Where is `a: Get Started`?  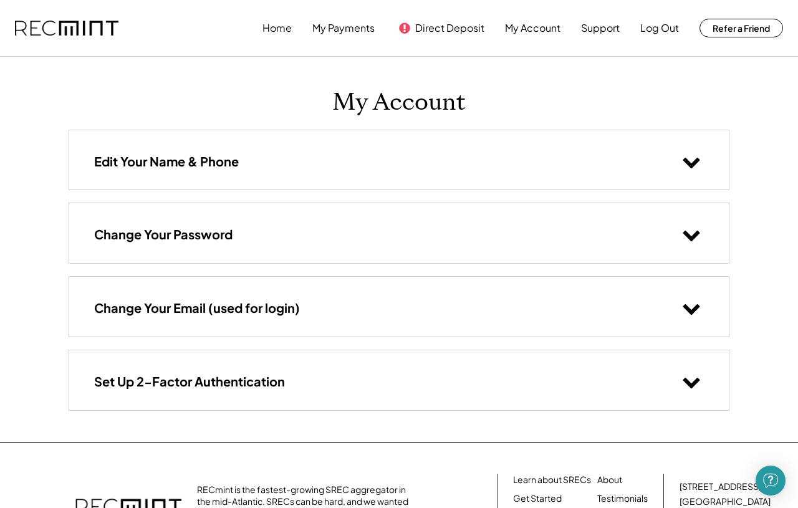 a: Get Started is located at coordinates (537, 499).